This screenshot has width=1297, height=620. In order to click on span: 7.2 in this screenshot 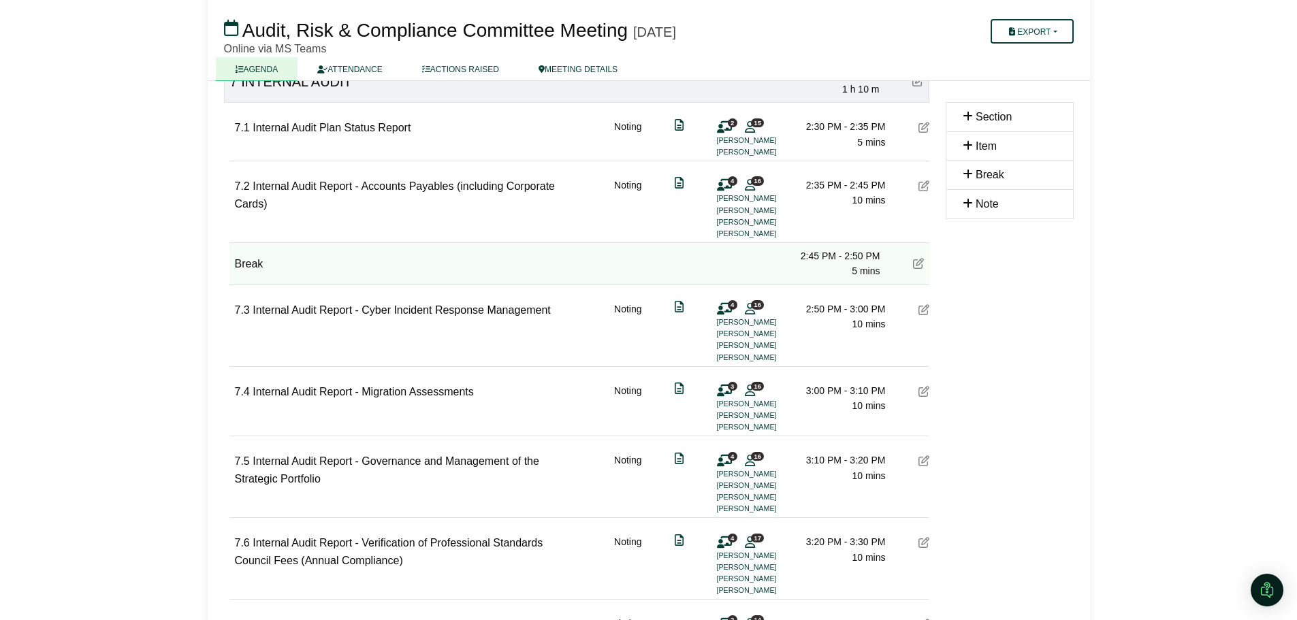, I will do `click(242, 186)`.